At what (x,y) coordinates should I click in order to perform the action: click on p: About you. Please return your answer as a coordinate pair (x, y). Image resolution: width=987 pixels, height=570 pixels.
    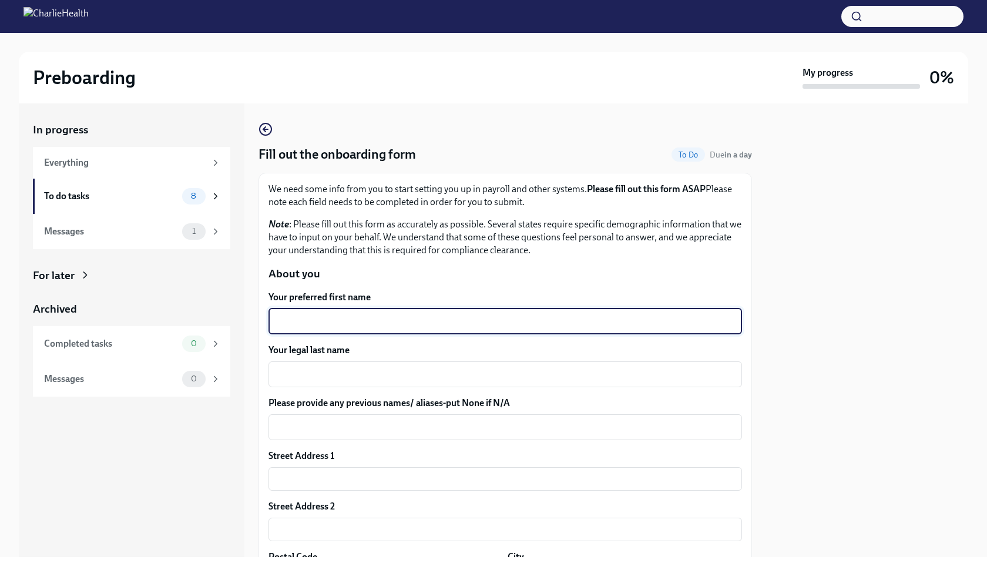
    Looking at the image, I should click on (505, 274).